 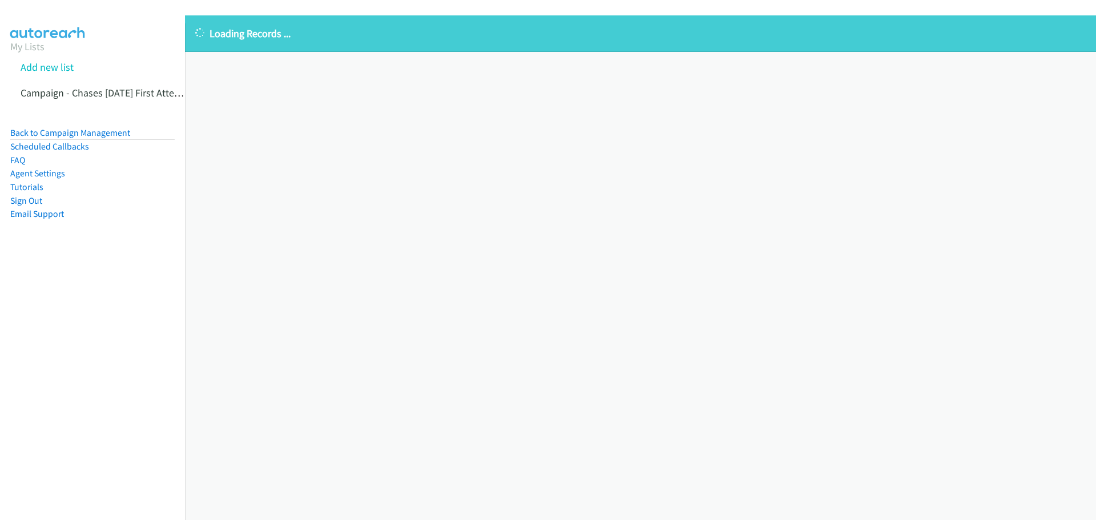 What do you see at coordinates (37, 213) in the screenshot?
I see `a: Email Support` at bounding box center [37, 213].